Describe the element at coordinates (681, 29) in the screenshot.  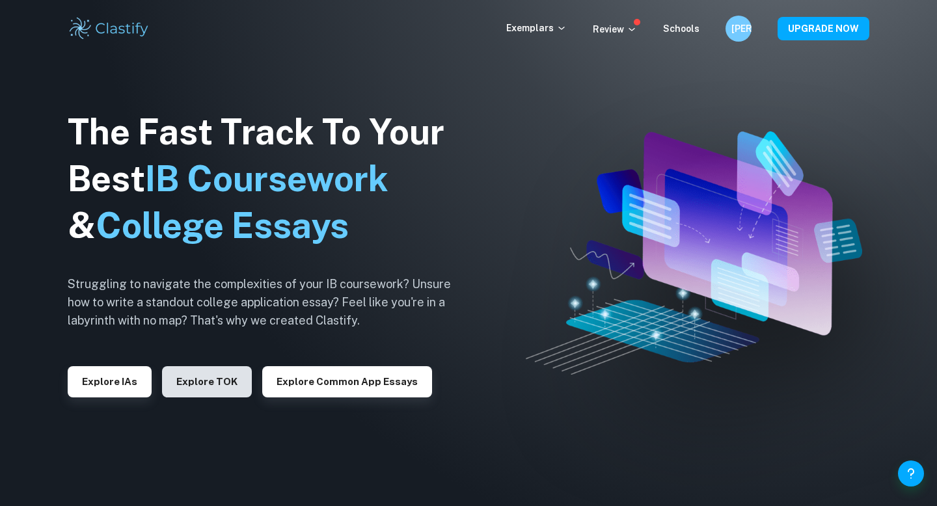
I see `a: Schools` at that location.